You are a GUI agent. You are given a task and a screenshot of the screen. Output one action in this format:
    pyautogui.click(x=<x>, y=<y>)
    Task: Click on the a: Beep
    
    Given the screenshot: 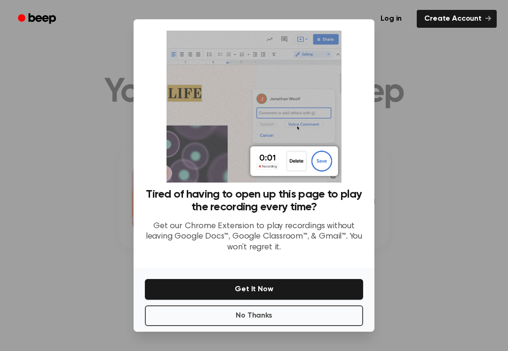 What is the action you would take?
    pyautogui.click(x=38, y=19)
    